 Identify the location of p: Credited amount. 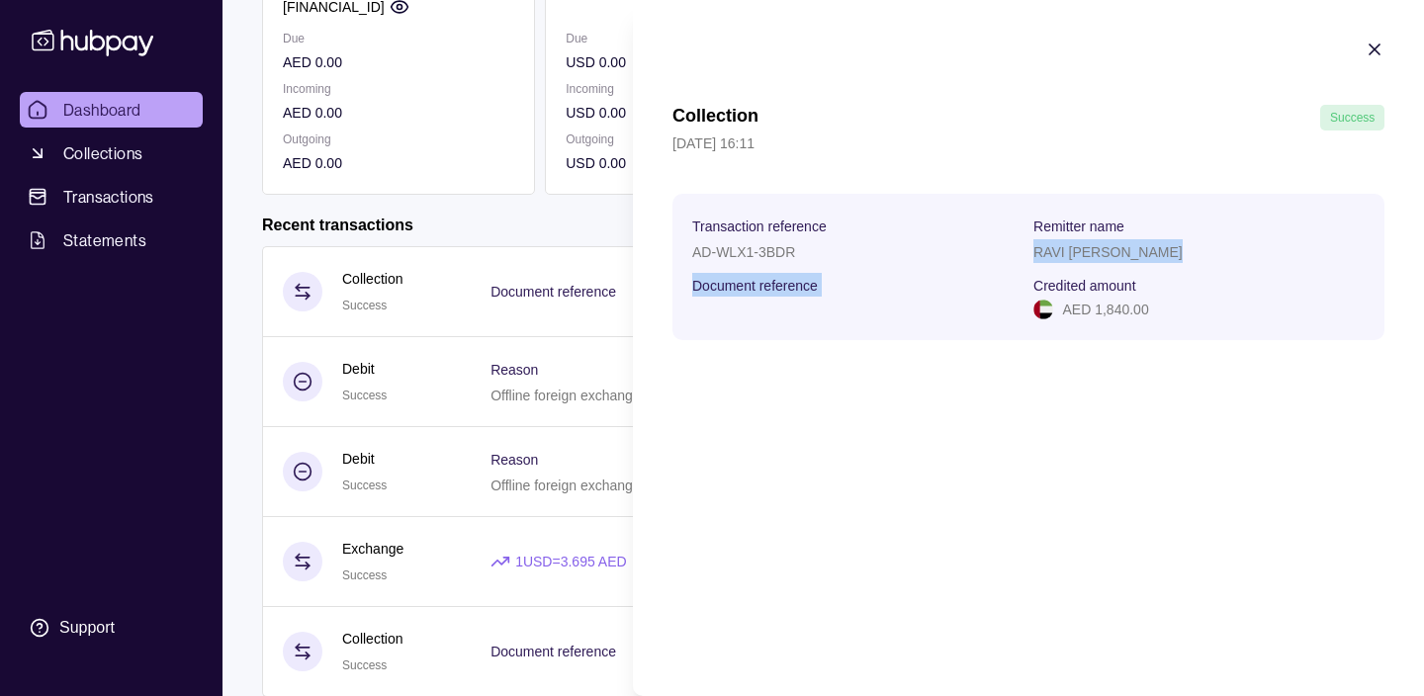
(1085, 286).